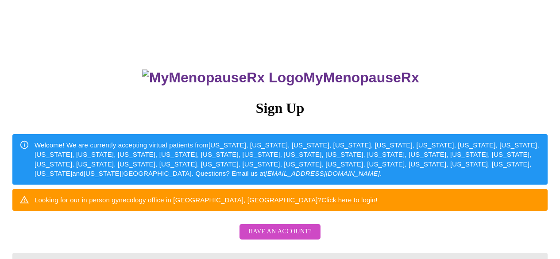 The image size is (560, 259). I want to click on h3: Sign Up, so click(280, 108).